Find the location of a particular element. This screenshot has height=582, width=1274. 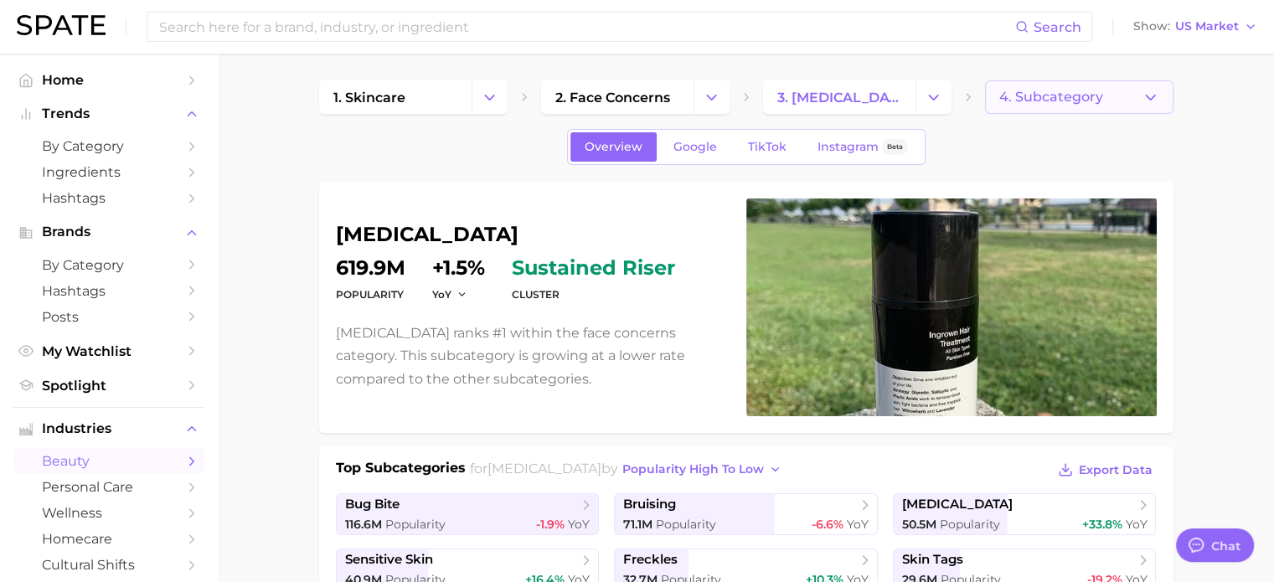

button: Export Data is located at coordinates (1105, 470).